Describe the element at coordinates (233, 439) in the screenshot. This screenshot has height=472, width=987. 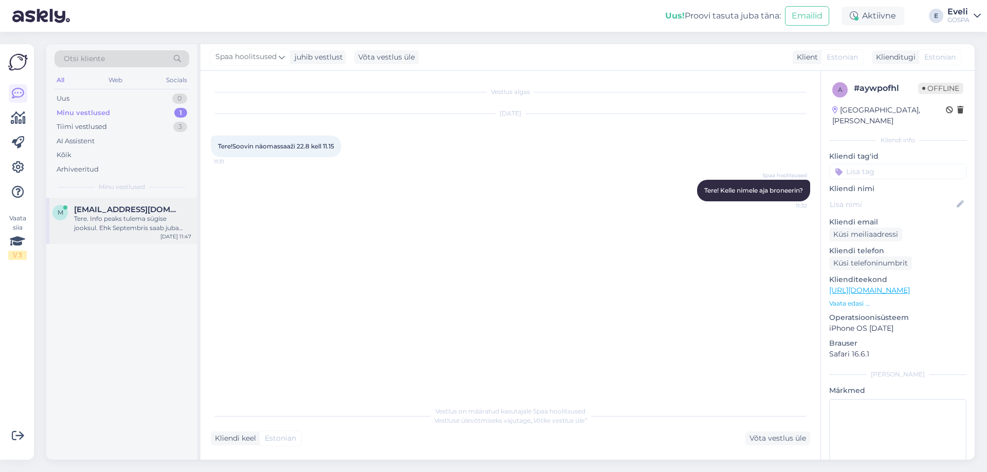
I see `div: Kliendi keel` at that location.